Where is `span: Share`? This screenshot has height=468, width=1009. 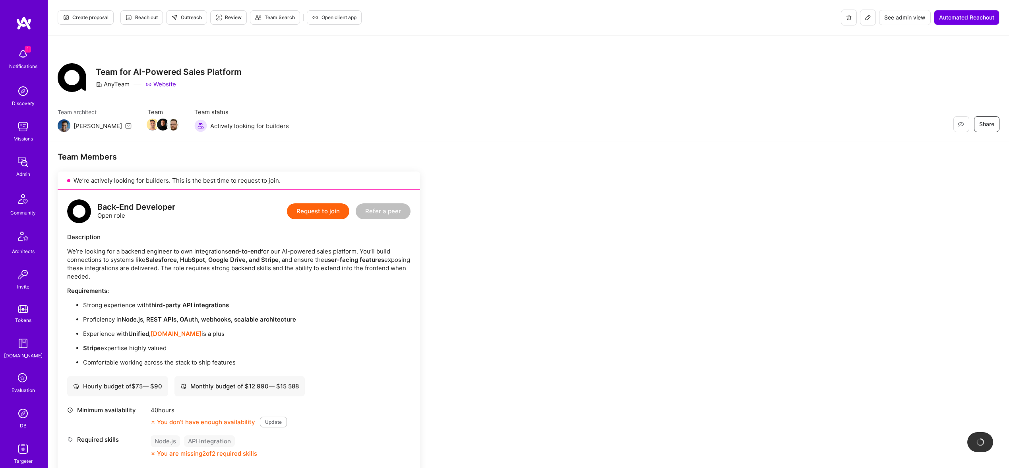 span: Share is located at coordinates (987, 124).